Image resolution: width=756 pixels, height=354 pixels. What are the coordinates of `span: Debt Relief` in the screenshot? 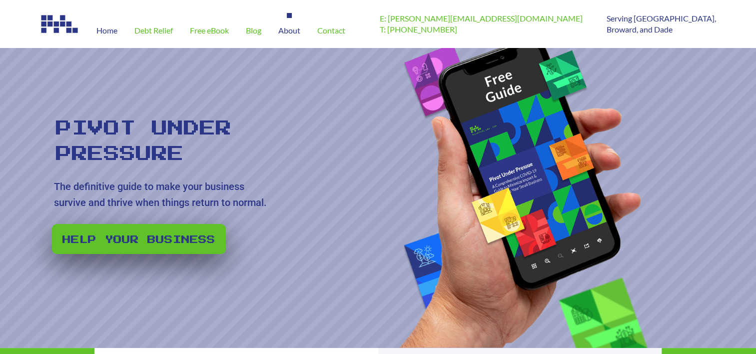 It's located at (153, 30).